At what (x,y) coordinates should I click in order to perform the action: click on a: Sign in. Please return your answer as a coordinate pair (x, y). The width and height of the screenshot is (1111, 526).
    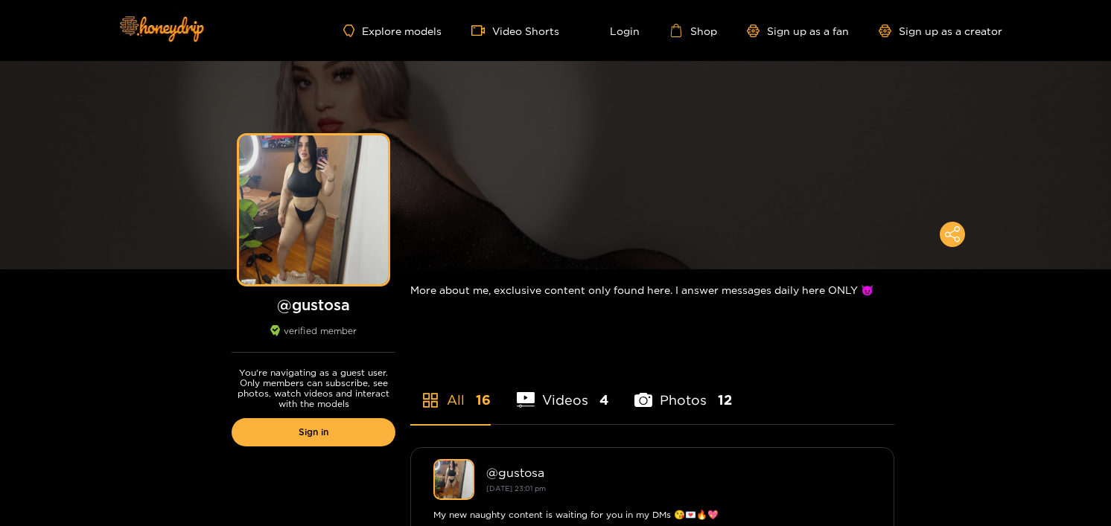
    Looking at the image, I should click on (313, 432).